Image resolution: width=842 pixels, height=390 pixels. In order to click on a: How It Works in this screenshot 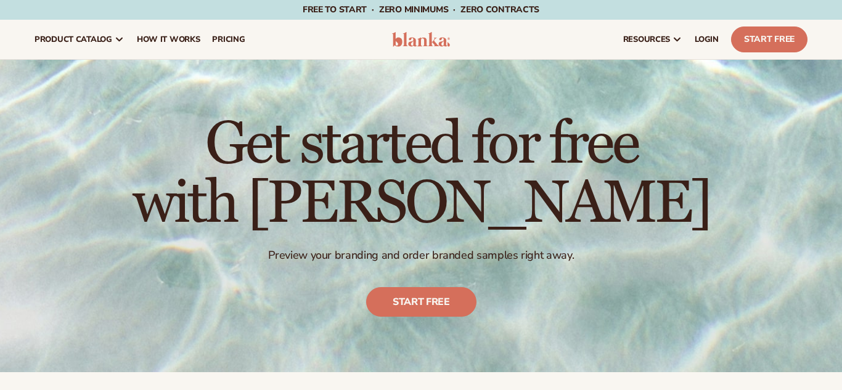, I will do `click(168, 39)`.